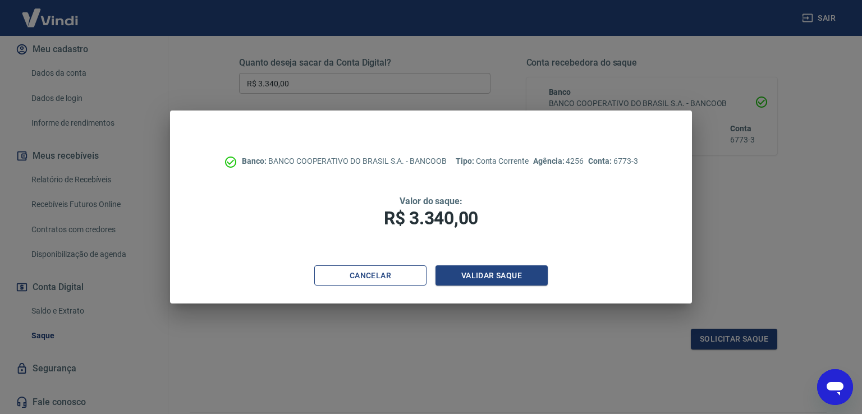 Image resolution: width=862 pixels, height=414 pixels. Describe the element at coordinates (370, 275) in the screenshot. I see `button: Cancelar` at that location.